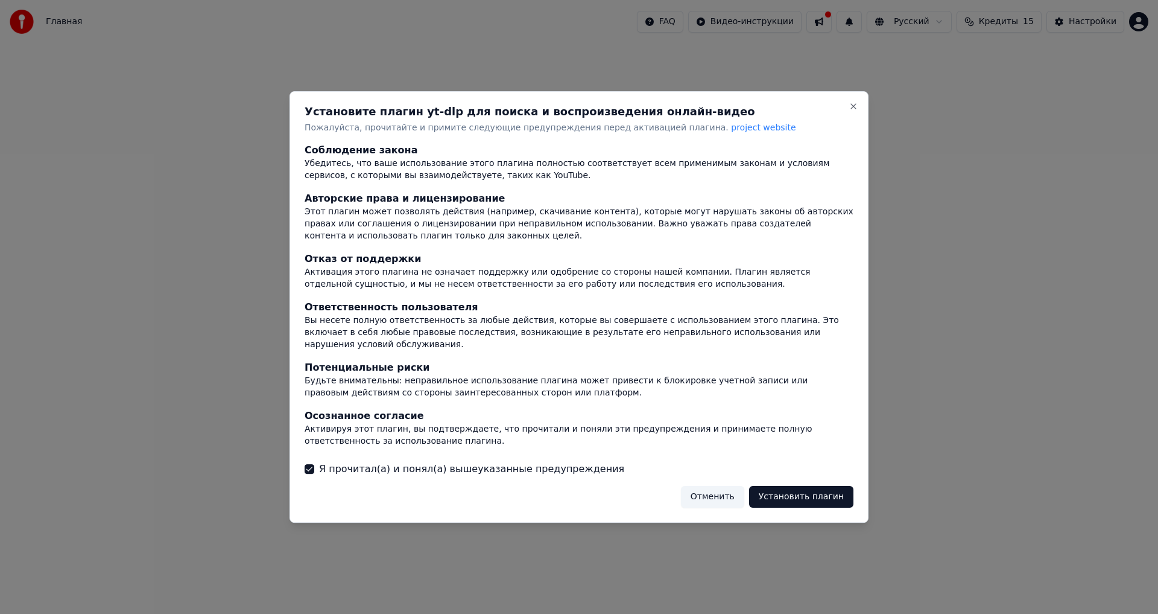 The height and width of the screenshot is (614, 1158). I want to click on button: Отменить, so click(713, 497).